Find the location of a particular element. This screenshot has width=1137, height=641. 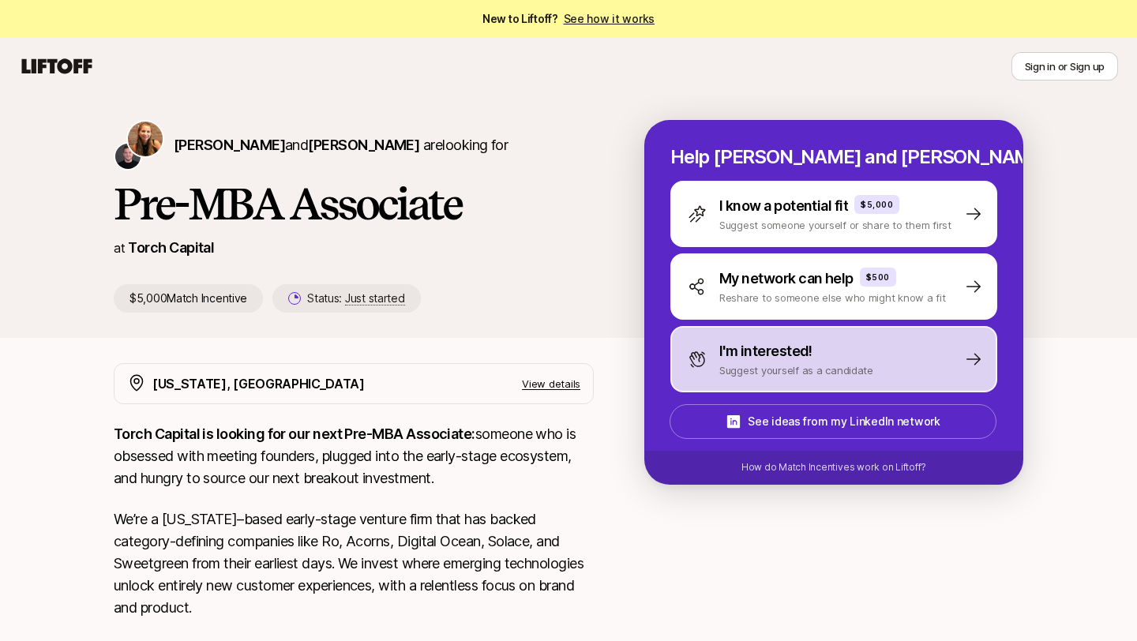

p: $500 is located at coordinates (878, 277).